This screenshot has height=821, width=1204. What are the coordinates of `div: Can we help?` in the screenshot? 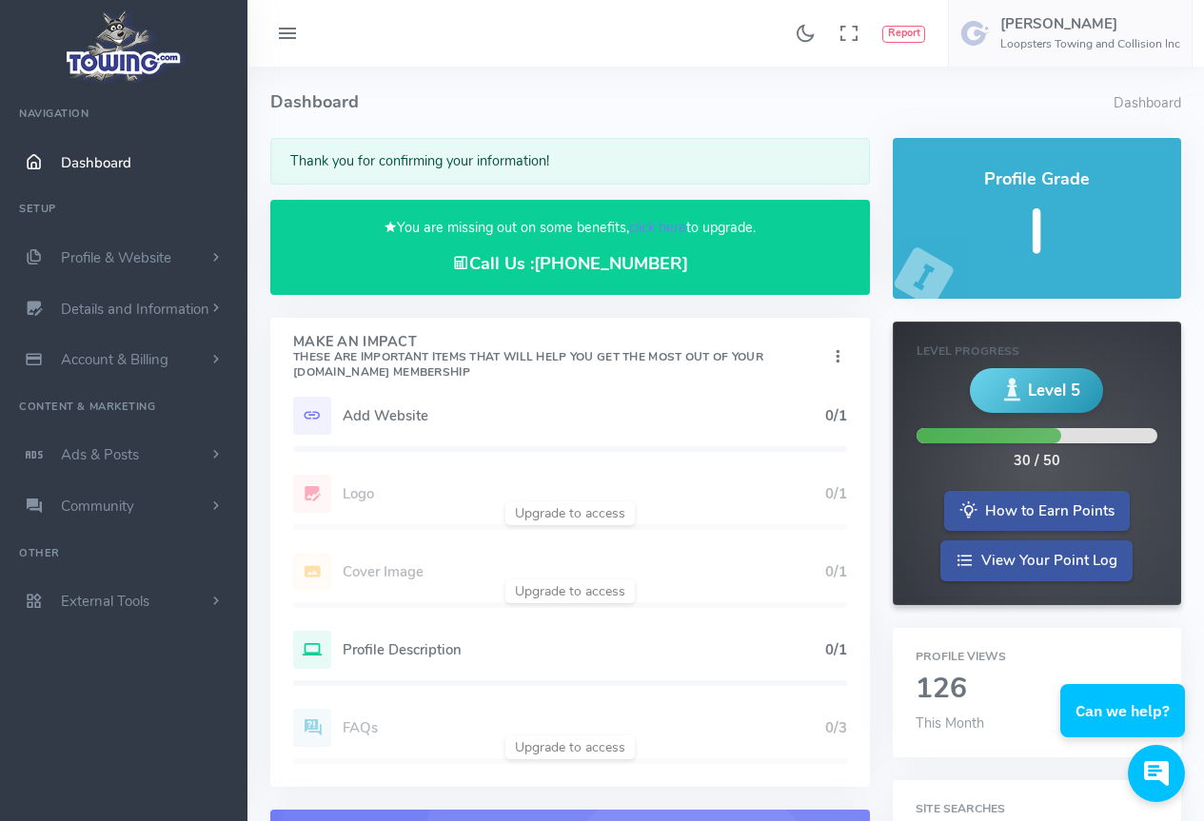 It's located at (76, 79).